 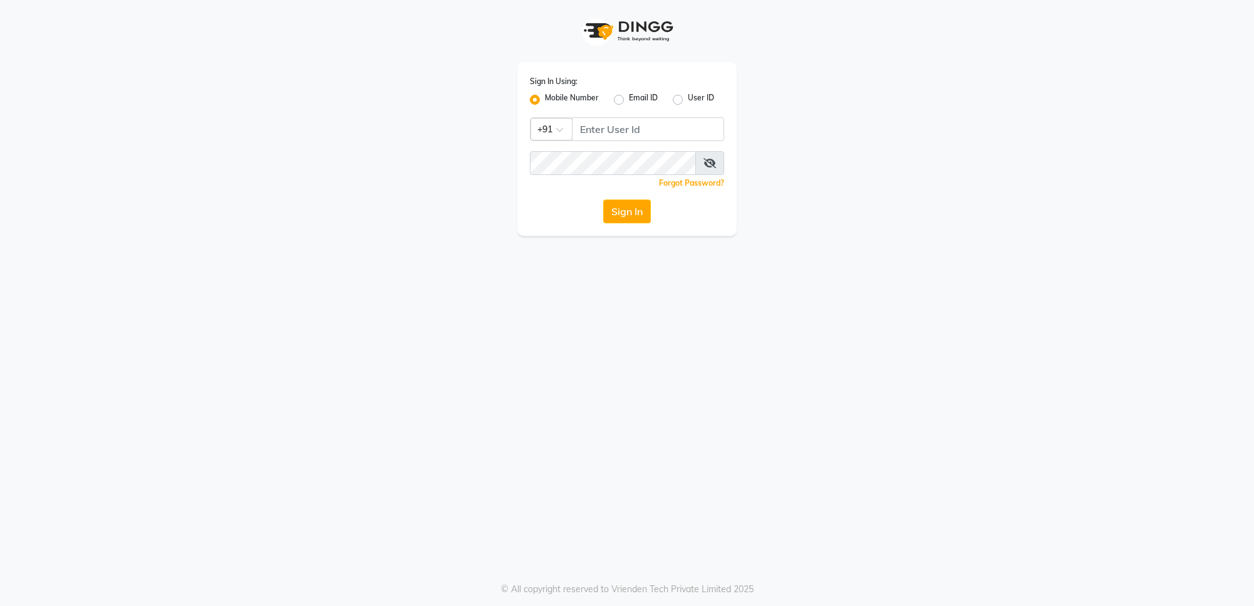 I want to click on label: Email ID, so click(x=644, y=100).